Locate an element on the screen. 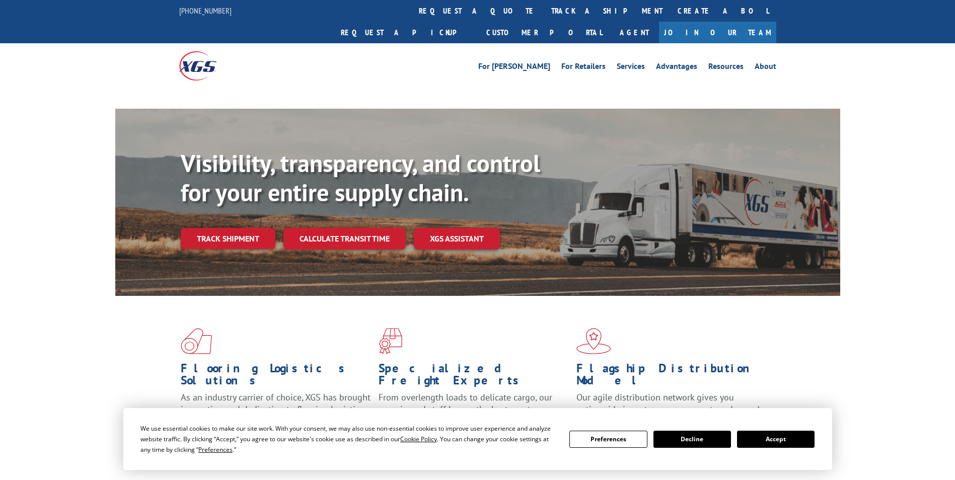 The width and height of the screenshot is (955, 480). button: Accept is located at coordinates (776, 440).